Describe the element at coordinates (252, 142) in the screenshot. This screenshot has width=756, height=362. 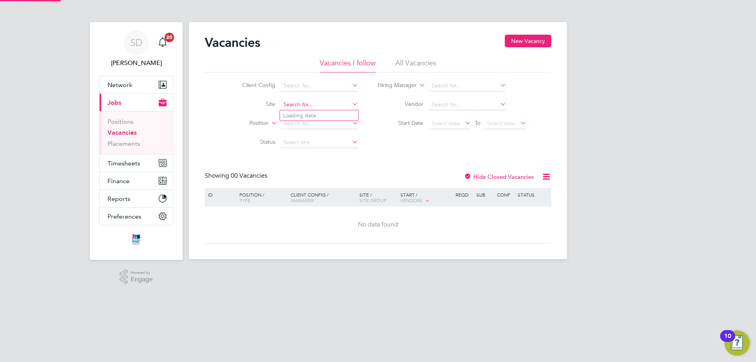
I see `label: Status` at that location.